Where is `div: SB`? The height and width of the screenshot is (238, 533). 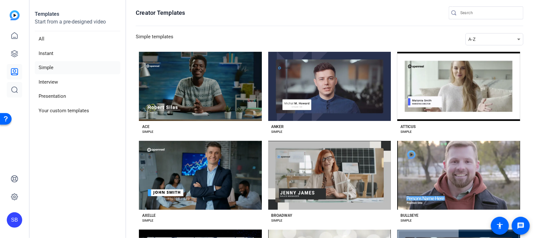
div: SB is located at coordinates (14, 220).